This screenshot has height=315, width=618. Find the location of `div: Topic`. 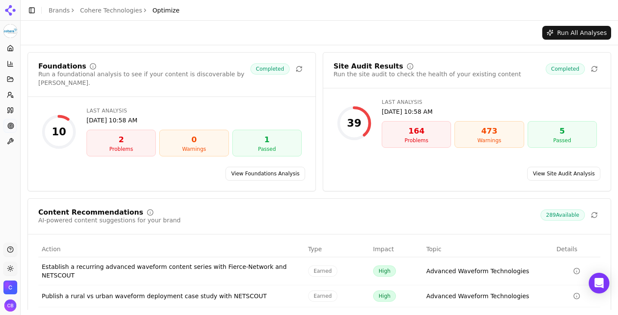

div: Topic is located at coordinates (488, 249).